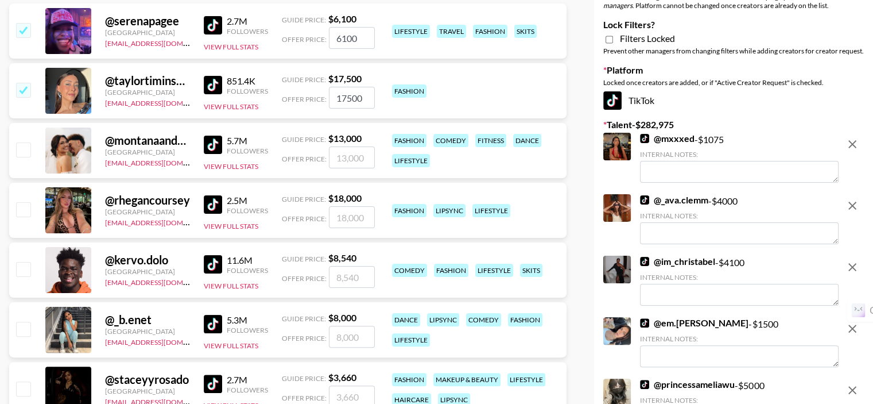 The image size is (873, 404). What do you see at coordinates (247, 81) in the screenshot?
I see `div: 851.4K` at bounding box center [247, 81].